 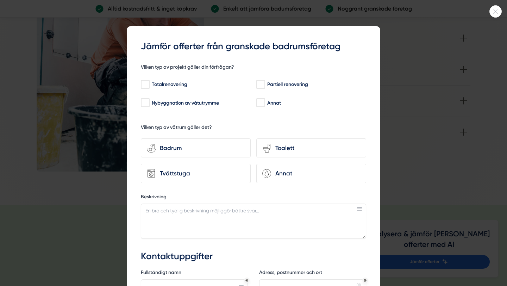 I want to click on input: Totalrenovering, so click(x=145, y=85).